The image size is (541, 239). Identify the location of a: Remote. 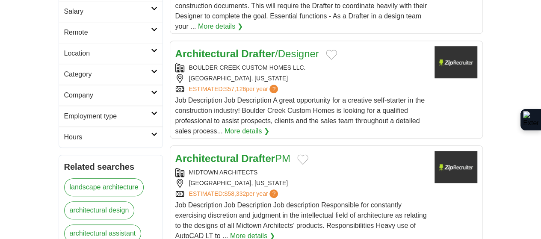
(111, 32).